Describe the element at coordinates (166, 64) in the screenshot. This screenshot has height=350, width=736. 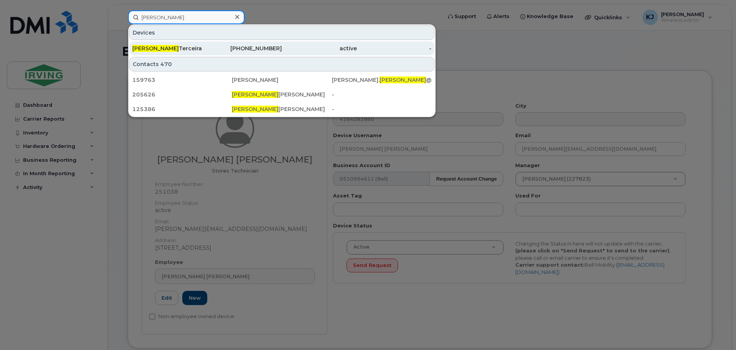
I see `span: 470` at that location.